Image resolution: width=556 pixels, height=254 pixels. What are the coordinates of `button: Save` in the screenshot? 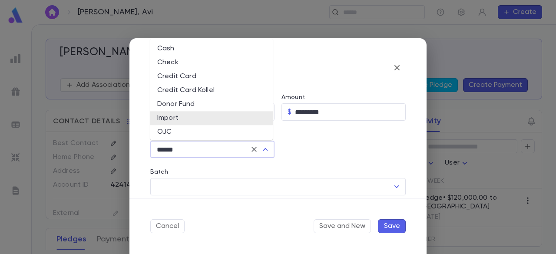 It's located at (392, 226).